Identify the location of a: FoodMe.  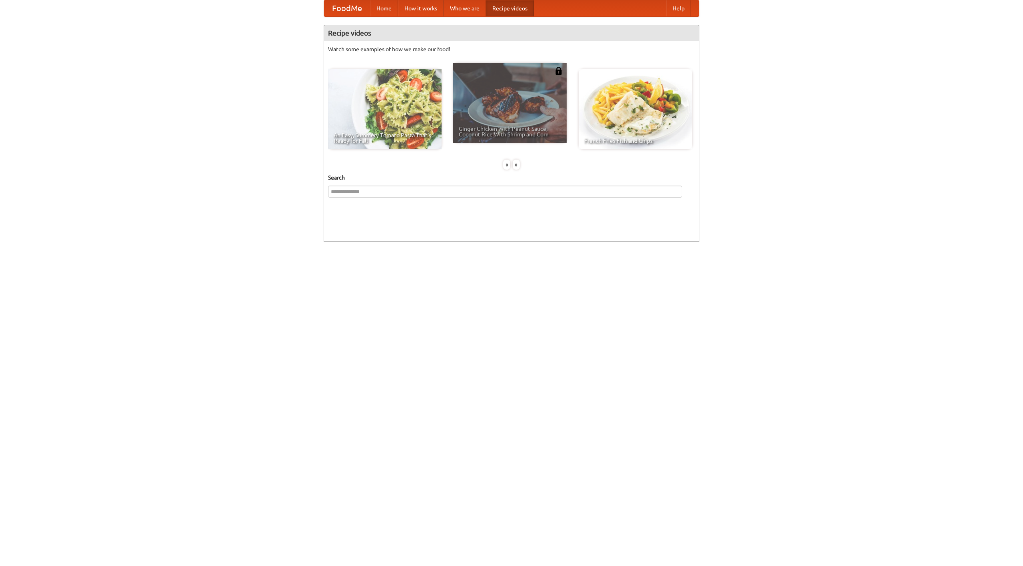
(347, 8).